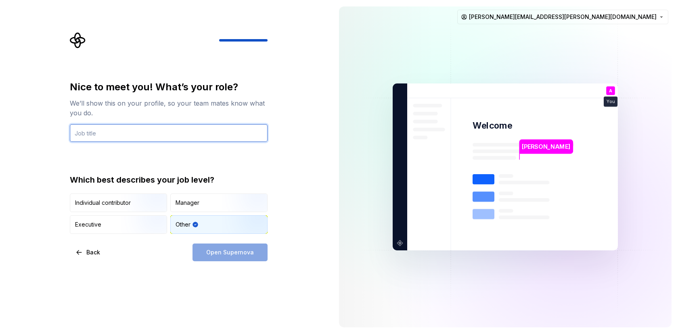  What do you see at coordinates (183, 225) in the screenshot?
I see `div: Other` at bounding box center [183, 225].